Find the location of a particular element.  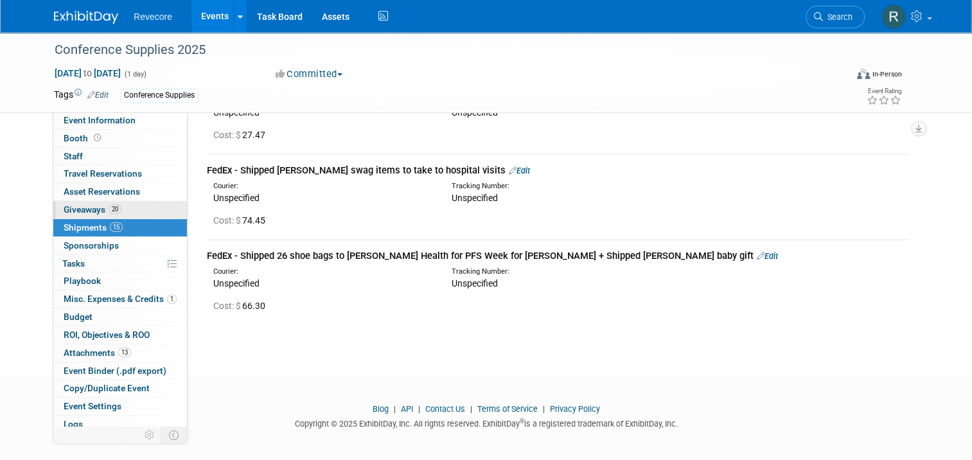

span: Event Settings is located at coordinates (93, 406).